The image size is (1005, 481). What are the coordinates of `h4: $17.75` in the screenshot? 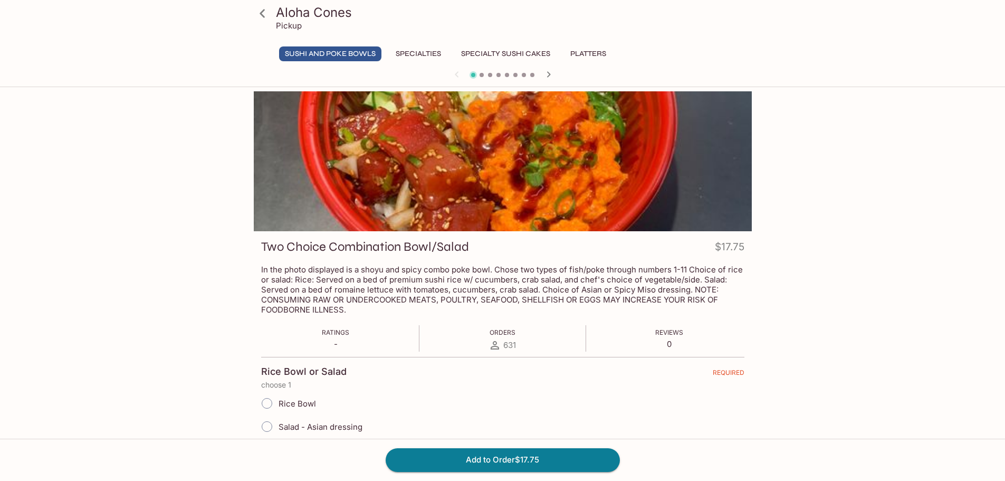 It's located at (730, 249).